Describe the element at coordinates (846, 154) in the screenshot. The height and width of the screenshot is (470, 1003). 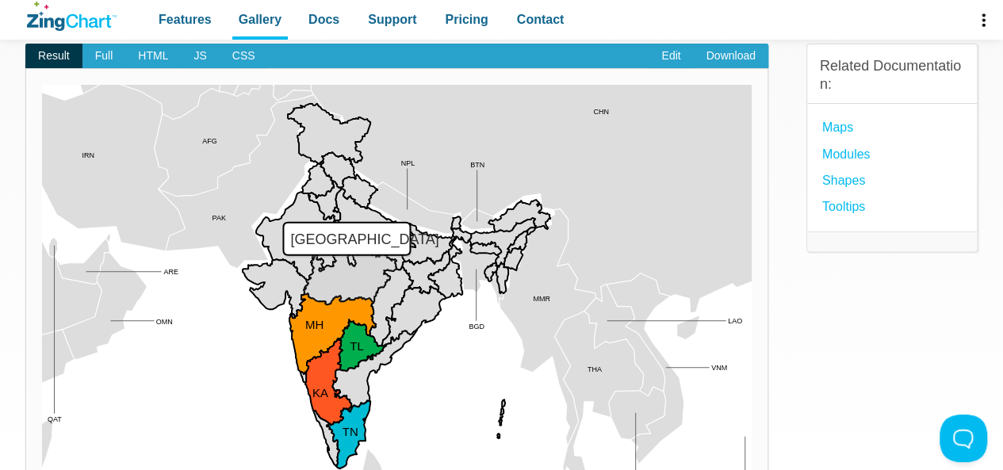
I see `a: modules` at that location.